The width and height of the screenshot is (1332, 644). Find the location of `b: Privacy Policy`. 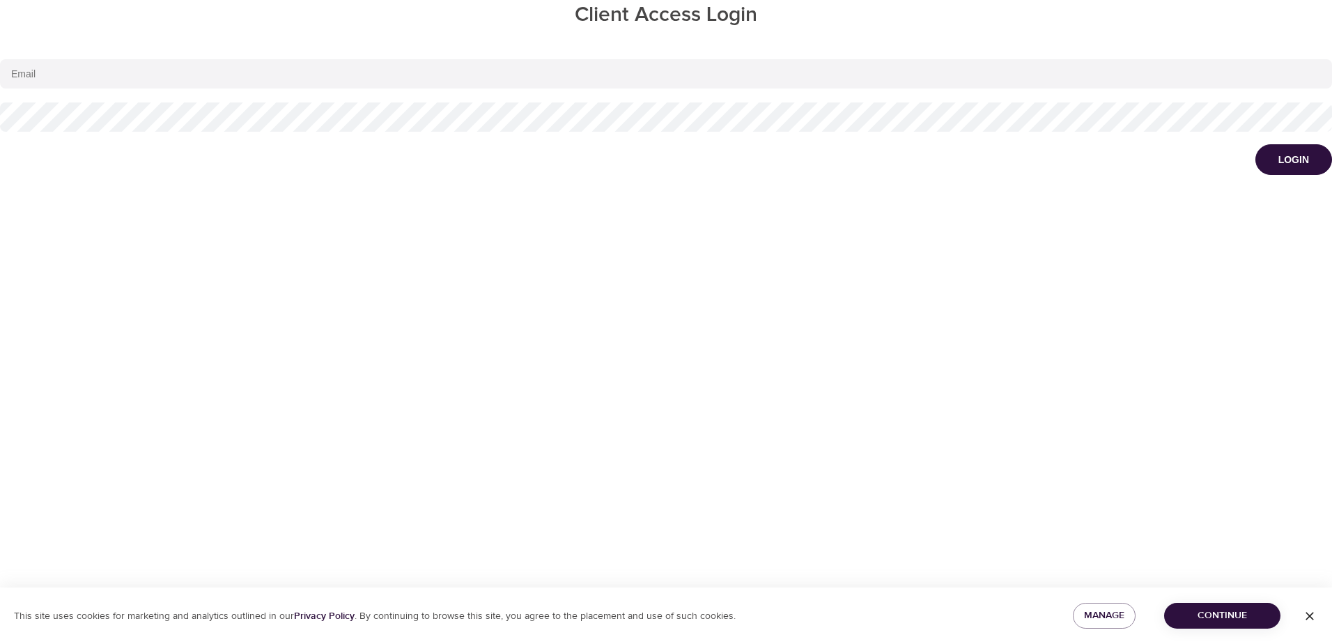

b: Privacy Policy is located at coordinates (324, 616).